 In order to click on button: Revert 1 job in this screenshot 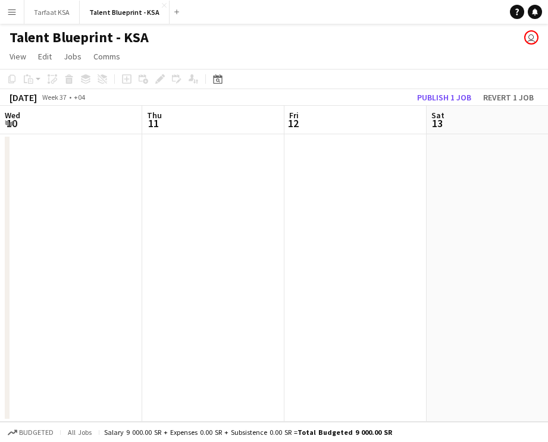, I will do `click(508, 98)`.